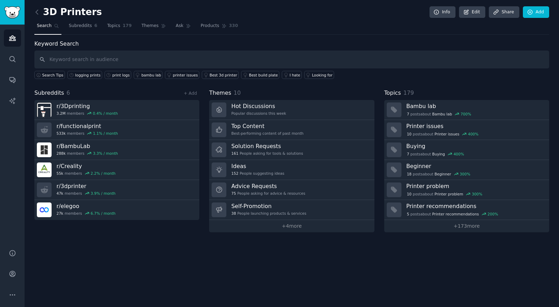  What do you see at coordinates (85, 75) in the screenshot?
I see `a: logging prints` at bounding box center [85, 75].